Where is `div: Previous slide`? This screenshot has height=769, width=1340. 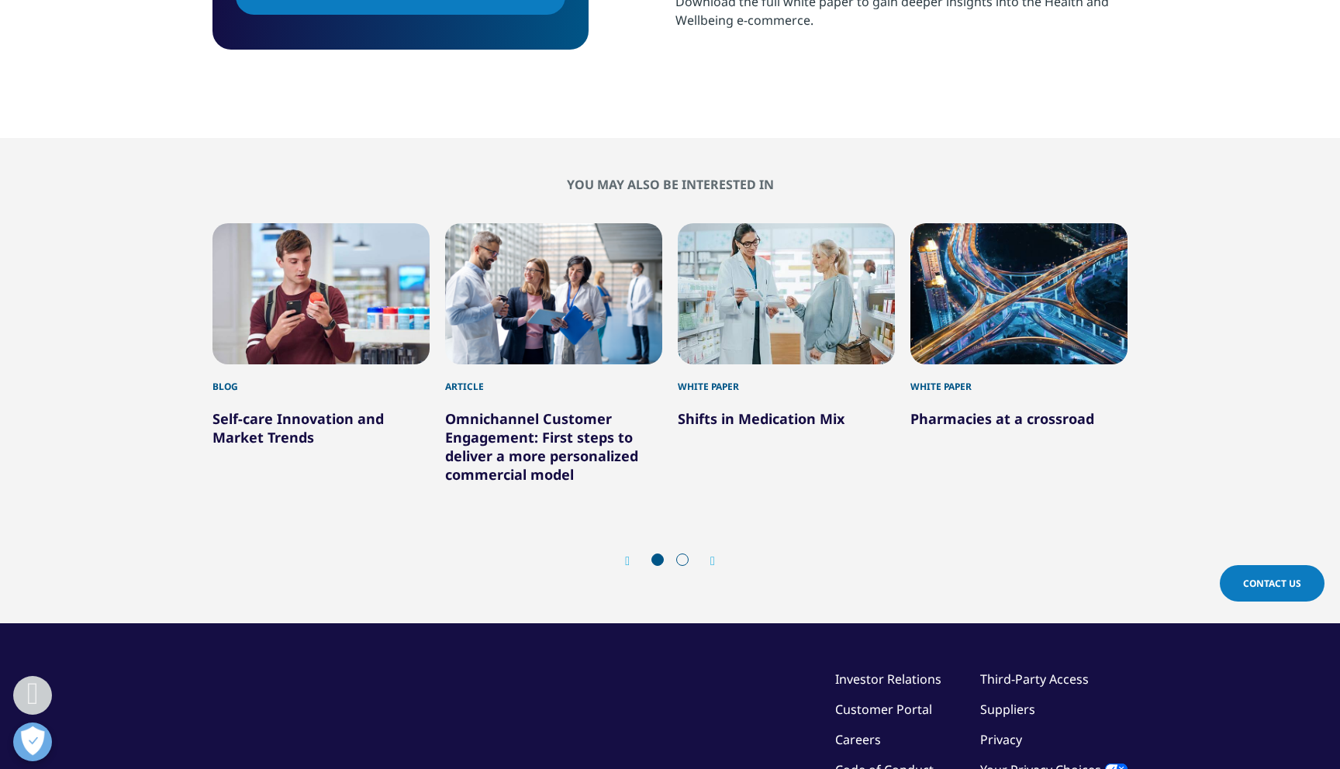 div: Previous slide is located at coordinates (635, 561).